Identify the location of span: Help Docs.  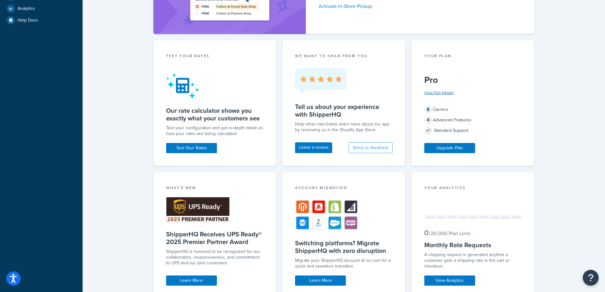
(28, 20).